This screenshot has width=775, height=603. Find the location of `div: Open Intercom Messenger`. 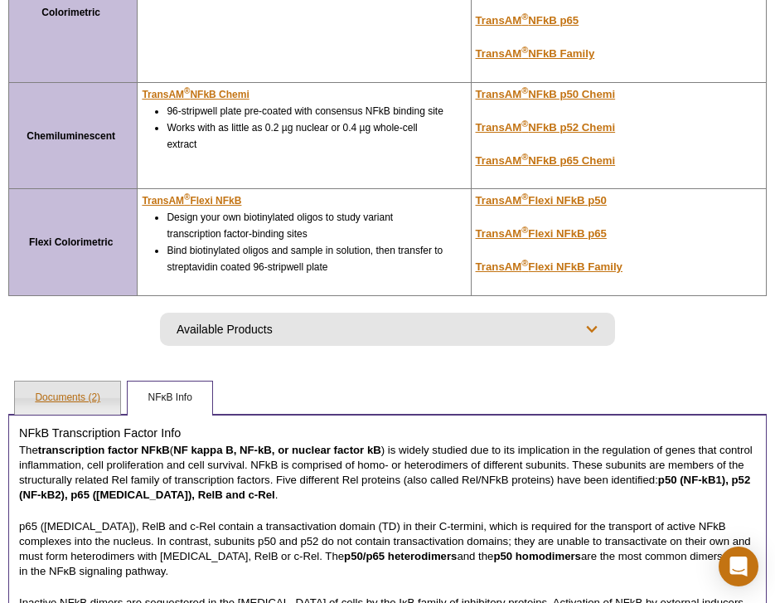

div: Open Intercom Messenger is located at coordinates (739, 566).